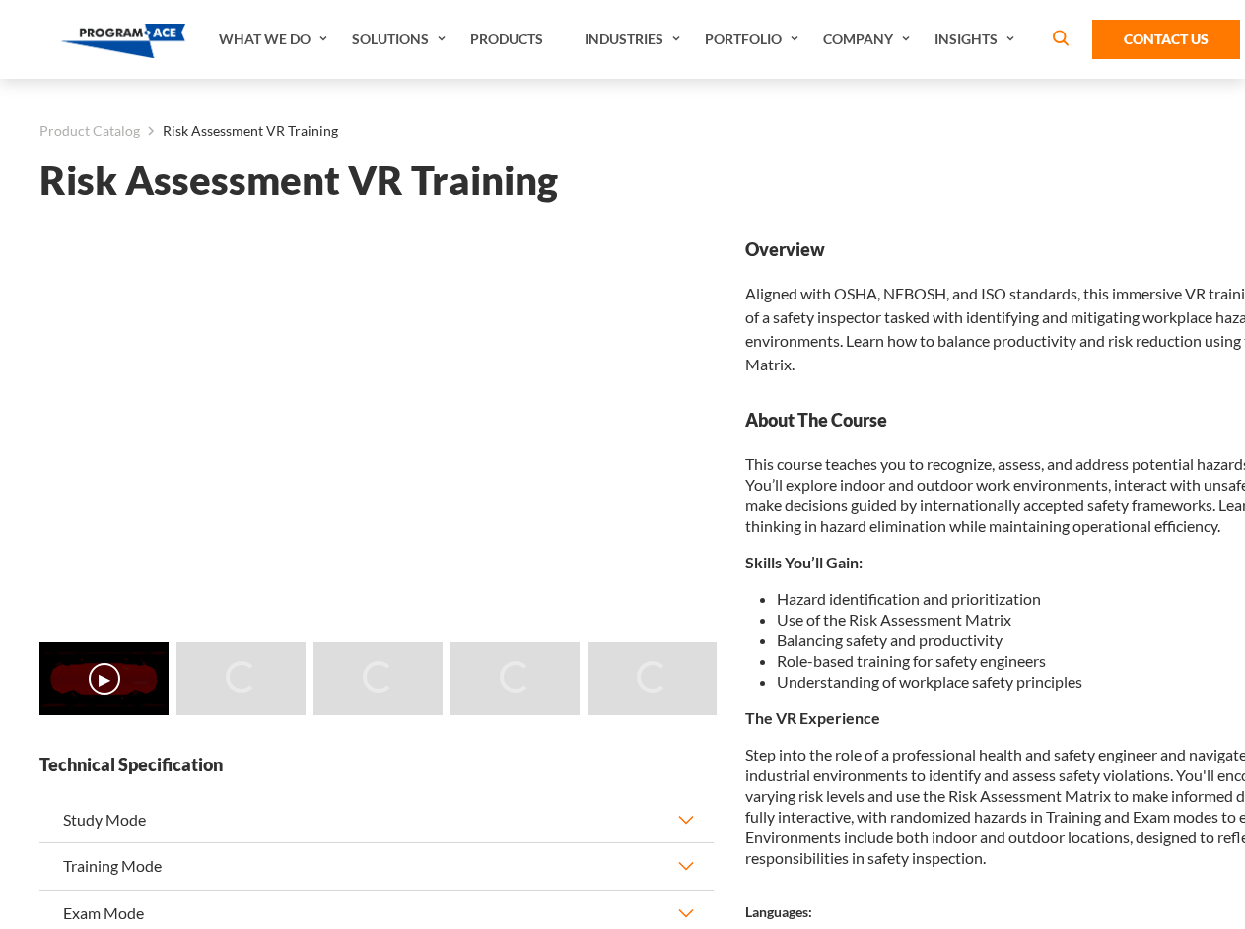  Describe the element at coordinates (239, 131) in the screenshot. I see `li: Risk Assessment VR Training` at that location.